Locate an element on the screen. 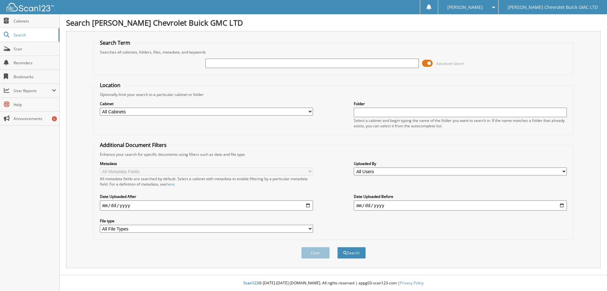 This screenshot has width=607, height=291. div: All metadata fields are searched by default. Select a cabinet with metadata to enable filtering b... is located at coordinates (207, 181).